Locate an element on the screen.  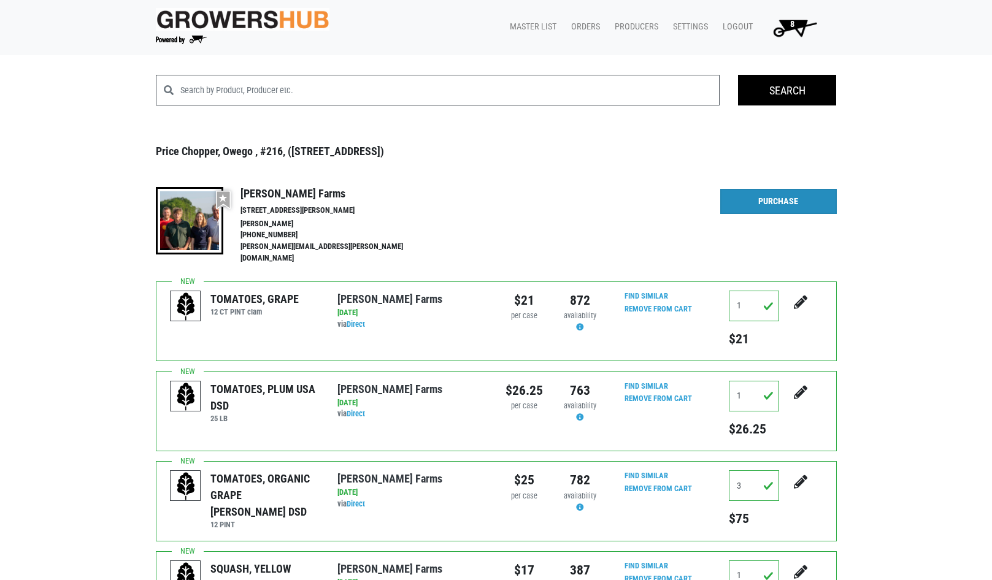
a: Producers is located at coordinates (634, 27).